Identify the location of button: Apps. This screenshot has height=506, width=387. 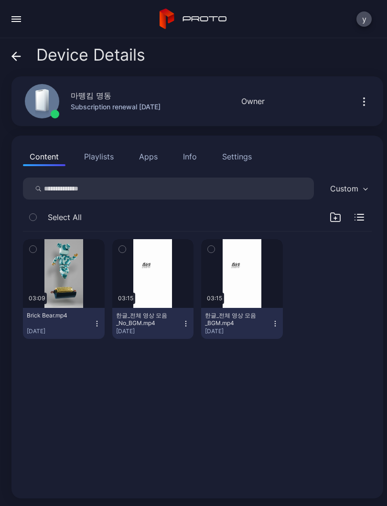
(148, 157).